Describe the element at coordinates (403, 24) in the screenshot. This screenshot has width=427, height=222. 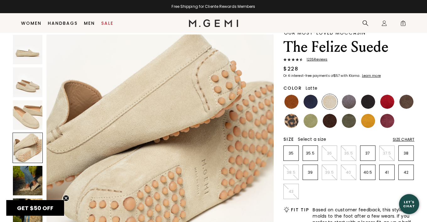
I see `span: 0` at that location.